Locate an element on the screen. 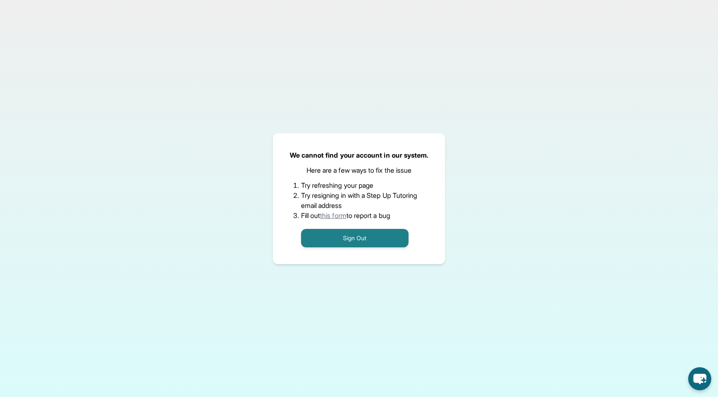 The width and height of the screenshot is (718, 397). button: chat-button is located at coordinates (699, 379).